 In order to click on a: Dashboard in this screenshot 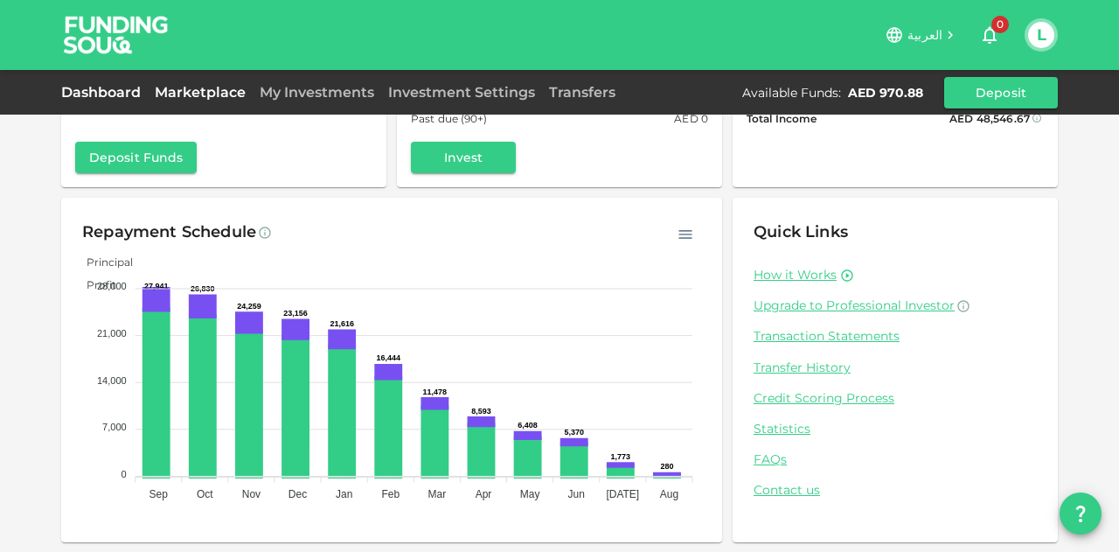, I will do `click(104, 92)`.